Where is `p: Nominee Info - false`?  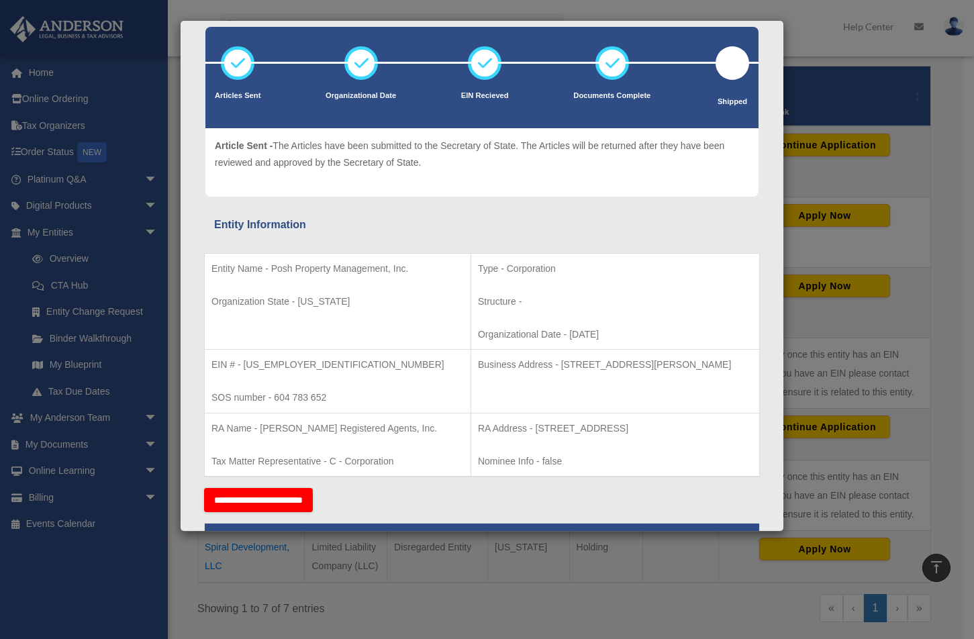
p: Nominee Info - false is located at coordinates (615, 461).